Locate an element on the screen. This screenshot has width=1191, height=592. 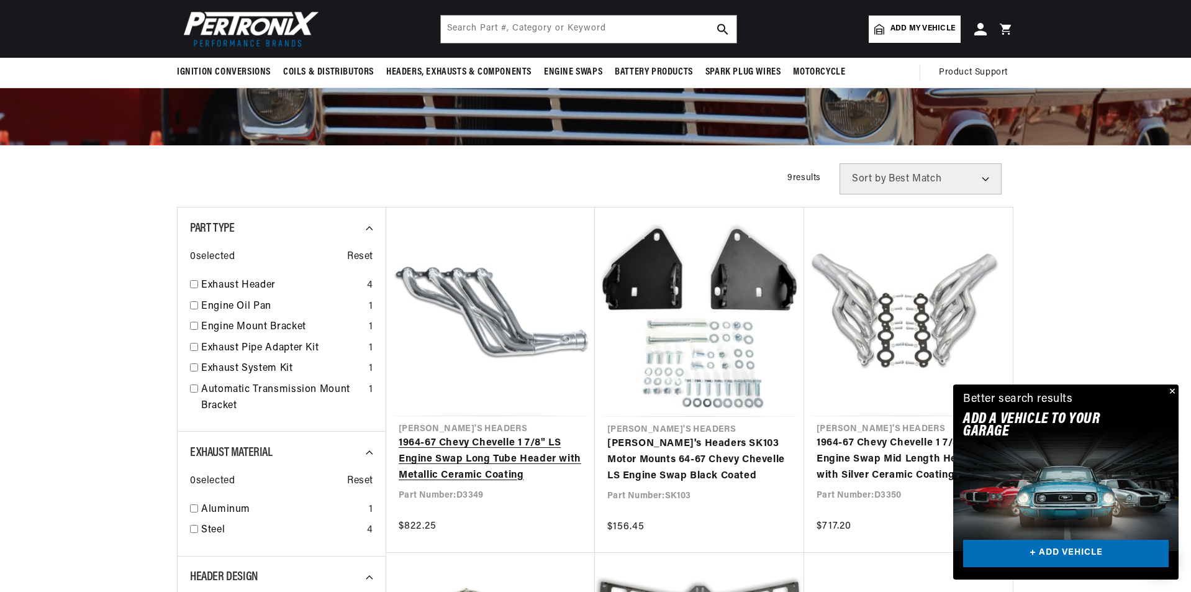
span: 9 results is located at coordinates (804, 178).